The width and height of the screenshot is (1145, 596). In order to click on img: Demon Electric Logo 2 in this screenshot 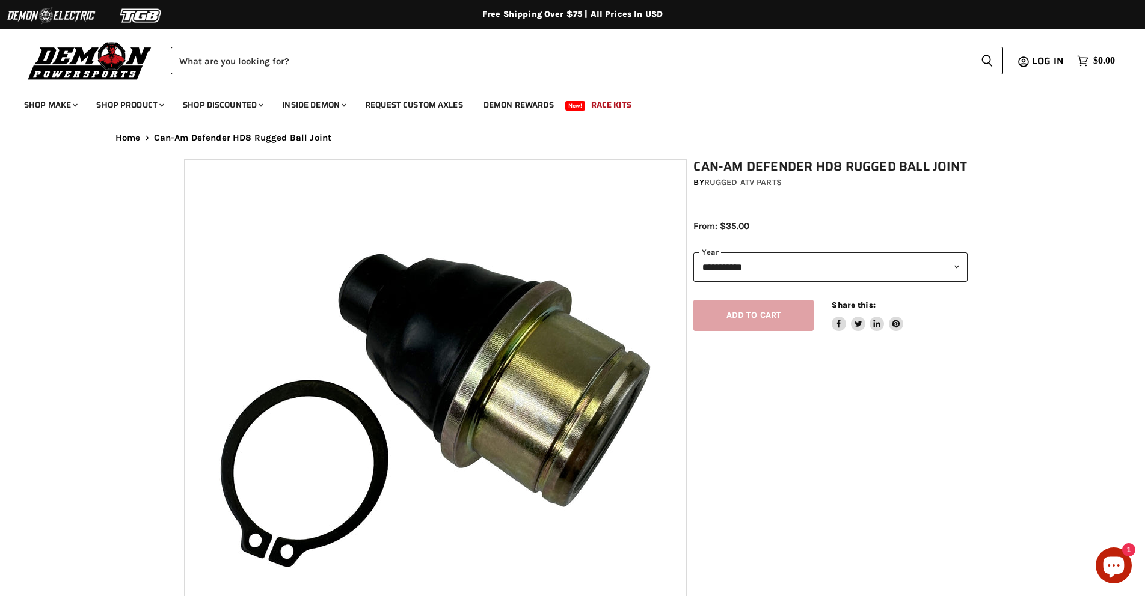, I will do `click(51, 16)`.